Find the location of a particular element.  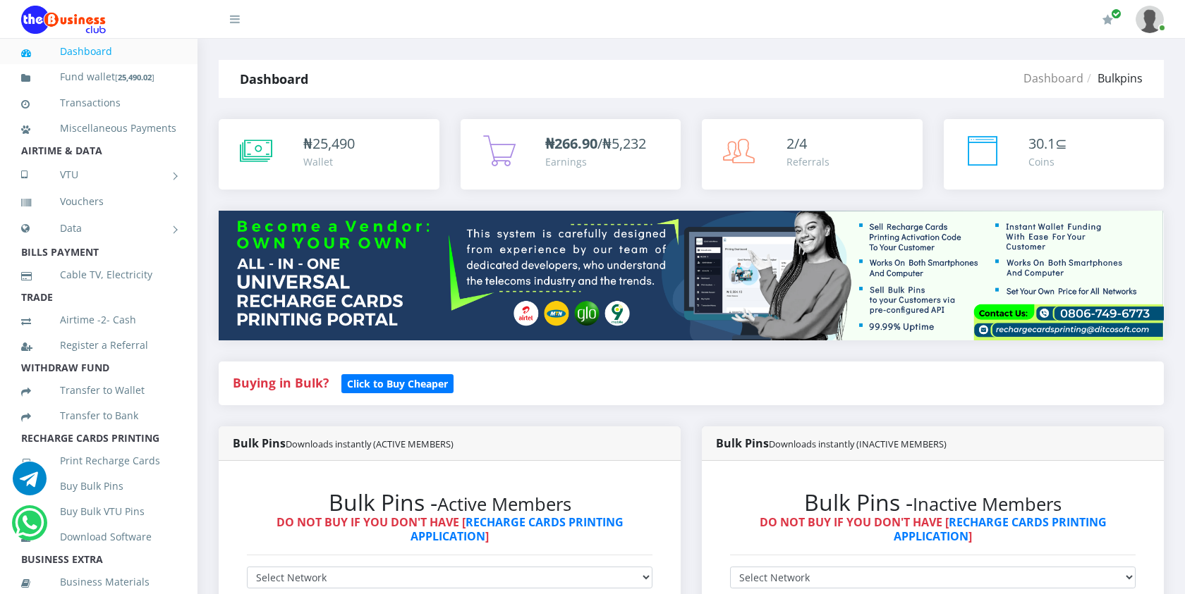

span: 25,490 is located at coordinates (334, 143).